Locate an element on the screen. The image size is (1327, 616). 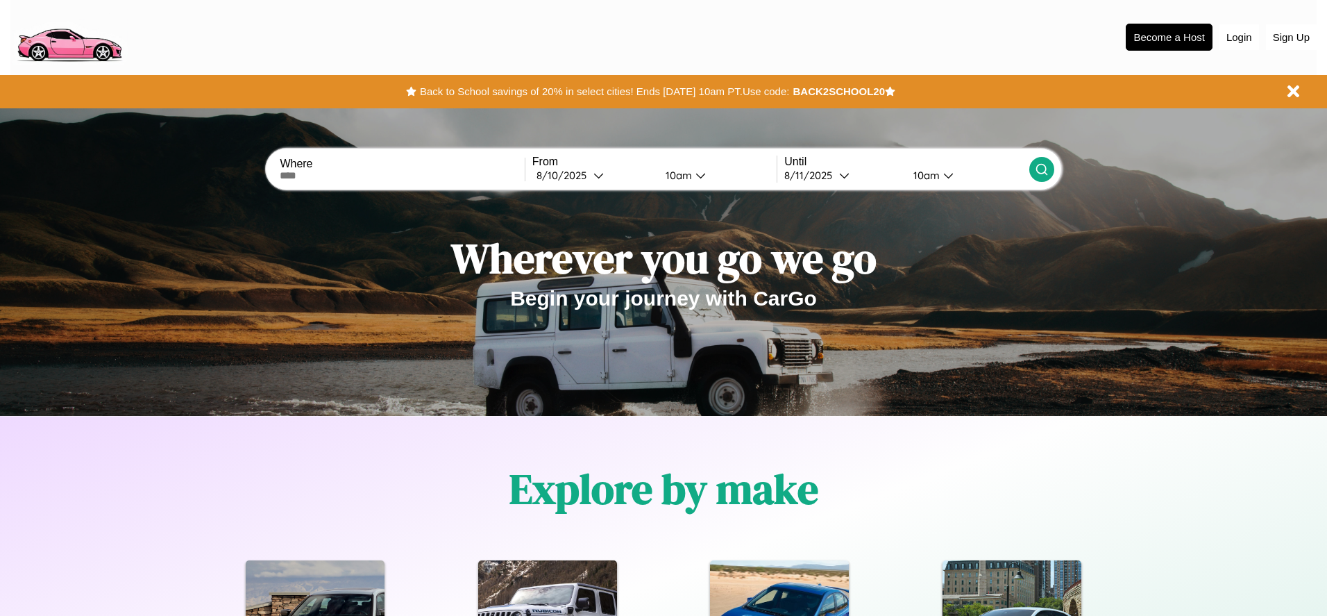
button: Become a Host is located at coordinates (1169, 37).